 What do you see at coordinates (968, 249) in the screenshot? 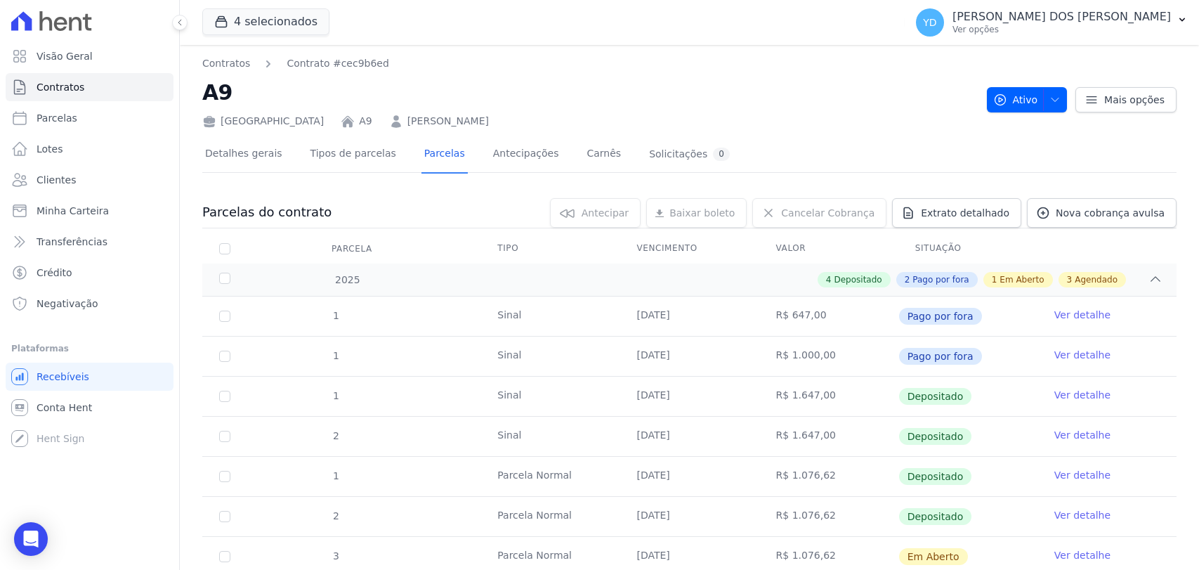
I see `th: Situação` at bounding box center [968, 249].